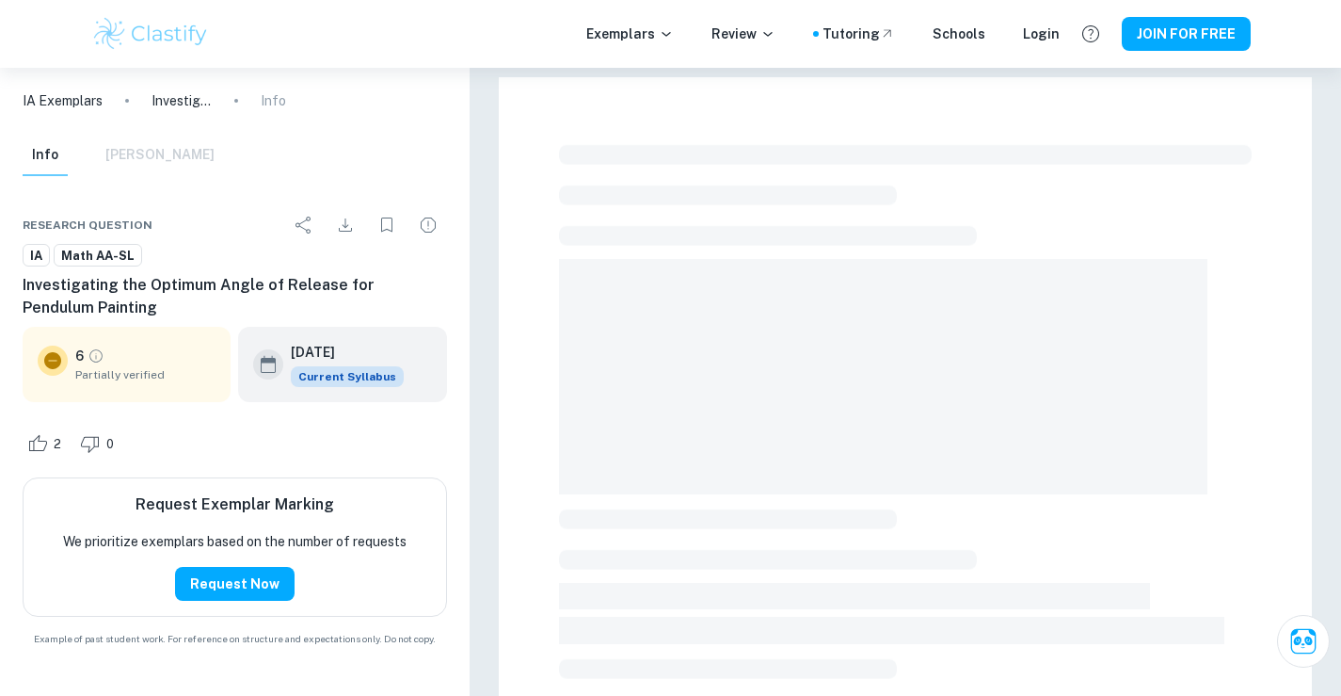  I want to click on div: Download, so click(345, 225).